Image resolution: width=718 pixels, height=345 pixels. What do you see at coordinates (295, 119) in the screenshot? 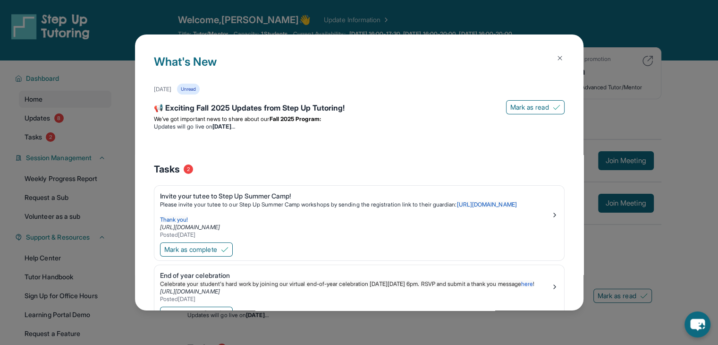
I see `strong: Fall 2025 Program:` at bounding box center [295, 119].